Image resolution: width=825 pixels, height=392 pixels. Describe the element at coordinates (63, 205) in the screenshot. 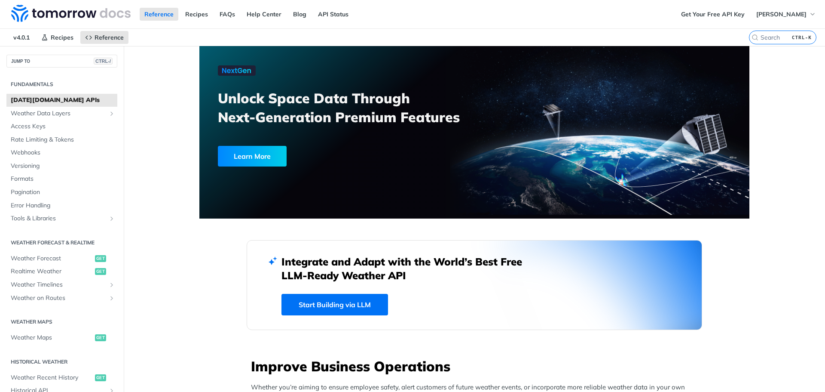

I see `span: Error Handling` at that location.